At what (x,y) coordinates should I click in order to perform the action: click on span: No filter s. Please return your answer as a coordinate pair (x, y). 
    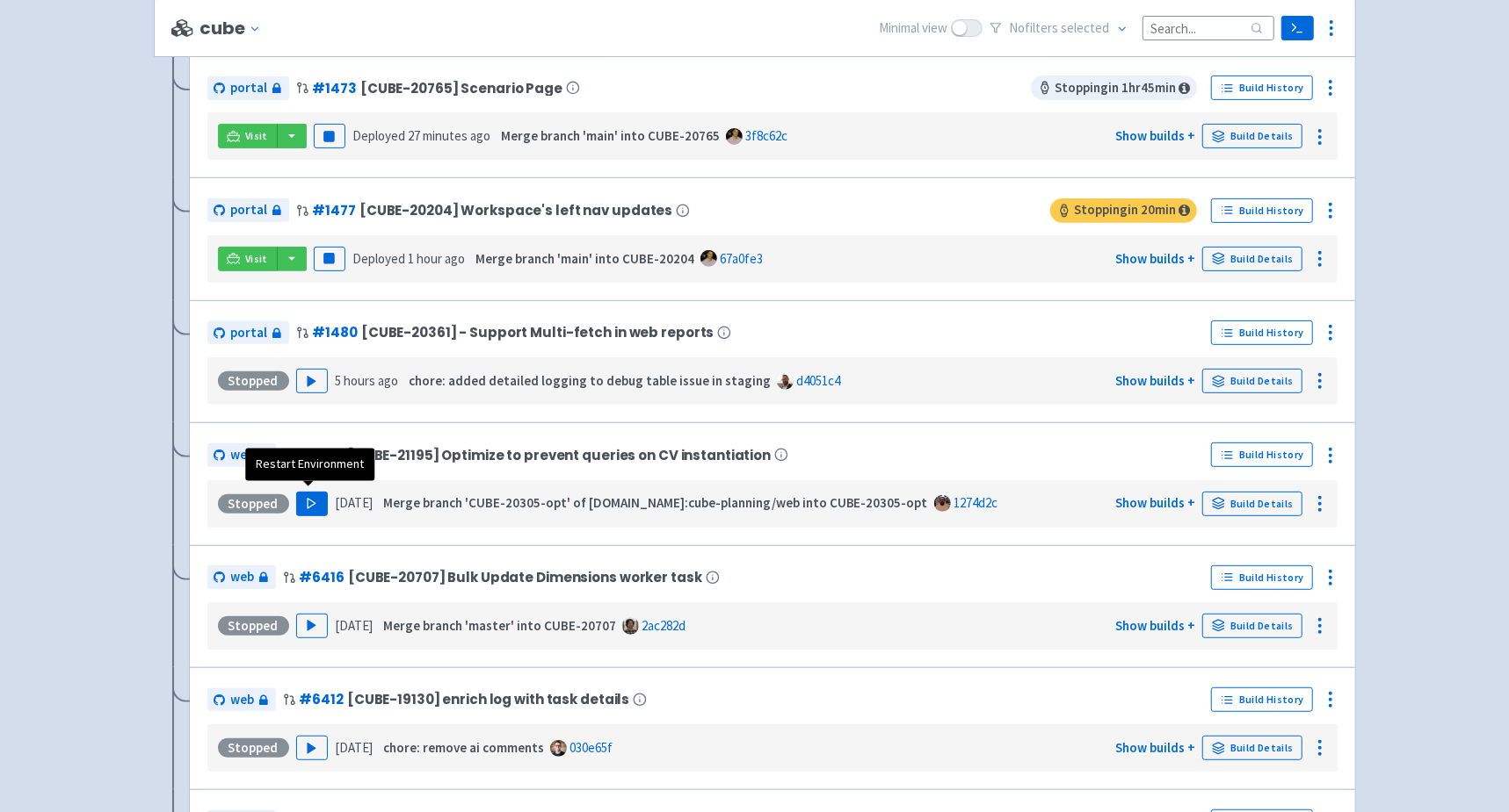
    Looking at the image, I should click on (1059, 28).